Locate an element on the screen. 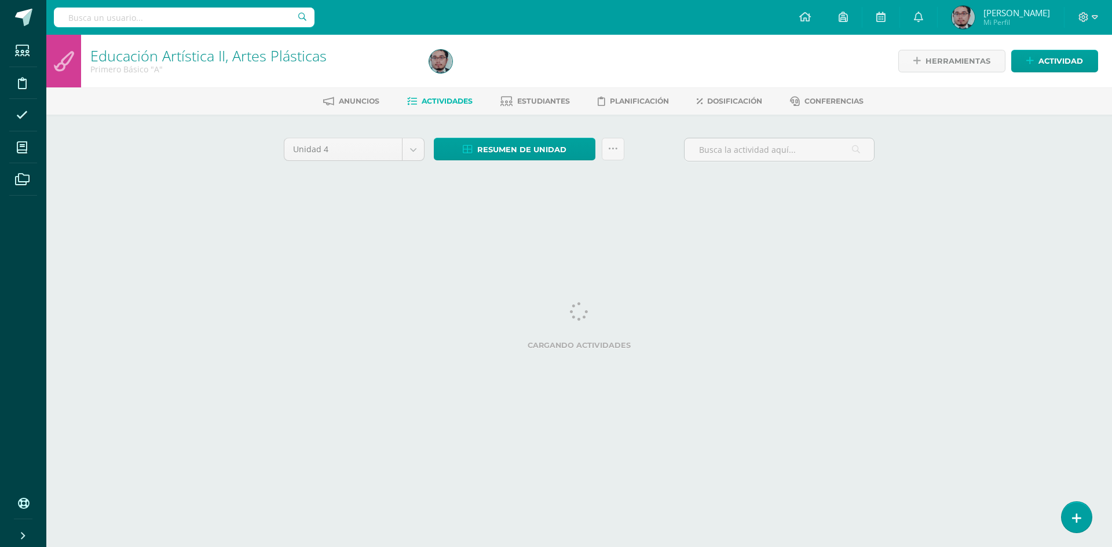 The image size is (1112, 547). a: Anuncios is located at coordinates (351, 101).